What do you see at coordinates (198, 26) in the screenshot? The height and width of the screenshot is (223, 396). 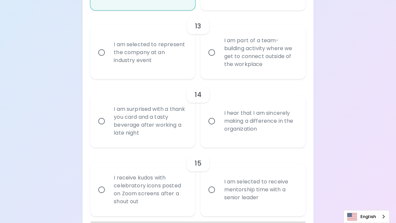 I see `h6: 13` at bounding box center [198, 26].